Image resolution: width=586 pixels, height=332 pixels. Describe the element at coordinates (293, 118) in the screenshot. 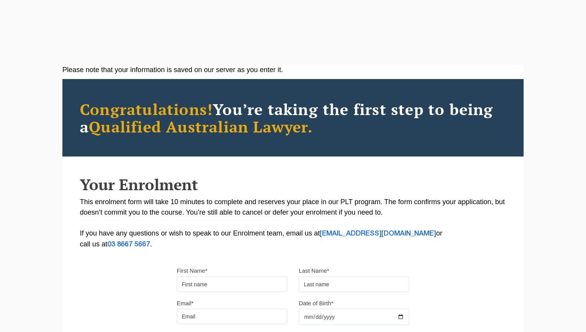

I see `h2: You’re taking the first step to being a` at that location.